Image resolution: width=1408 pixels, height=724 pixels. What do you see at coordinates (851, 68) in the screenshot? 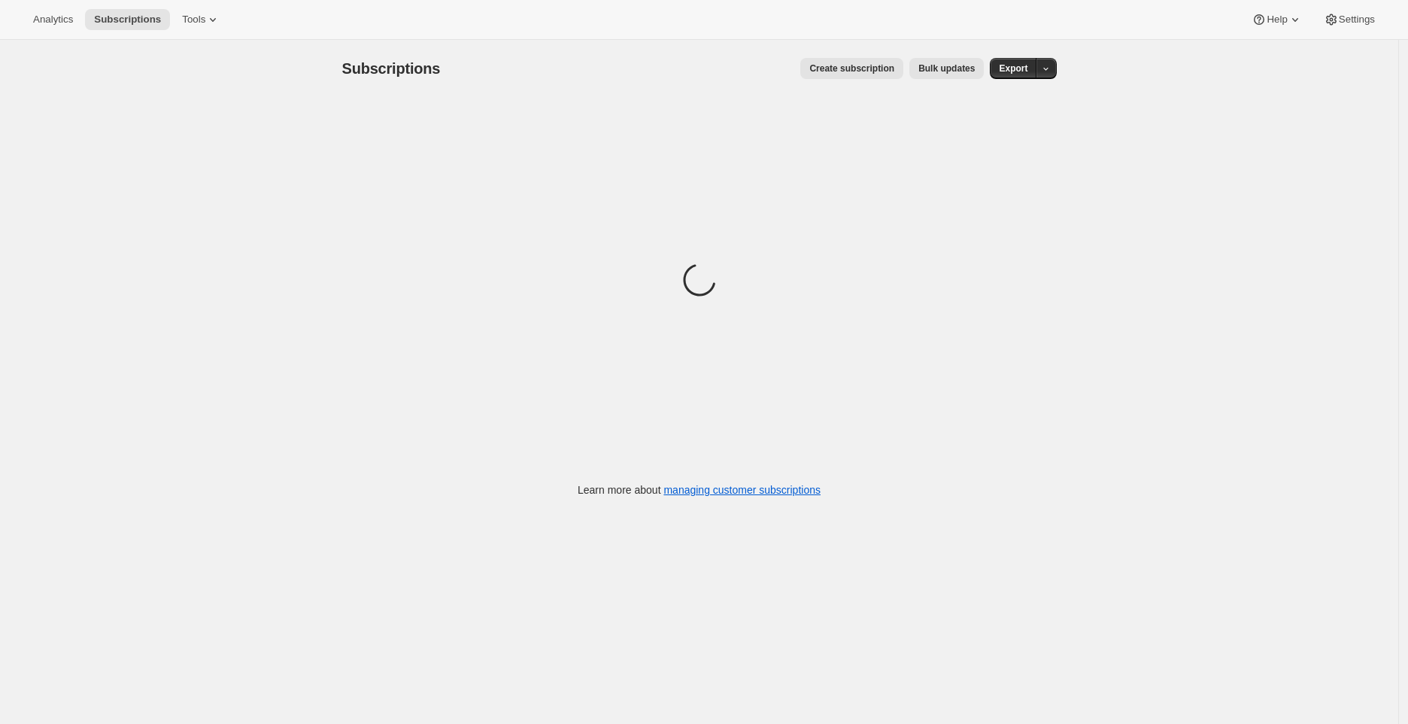
I see `span: Create subscription` at bounding box center [851, 68].